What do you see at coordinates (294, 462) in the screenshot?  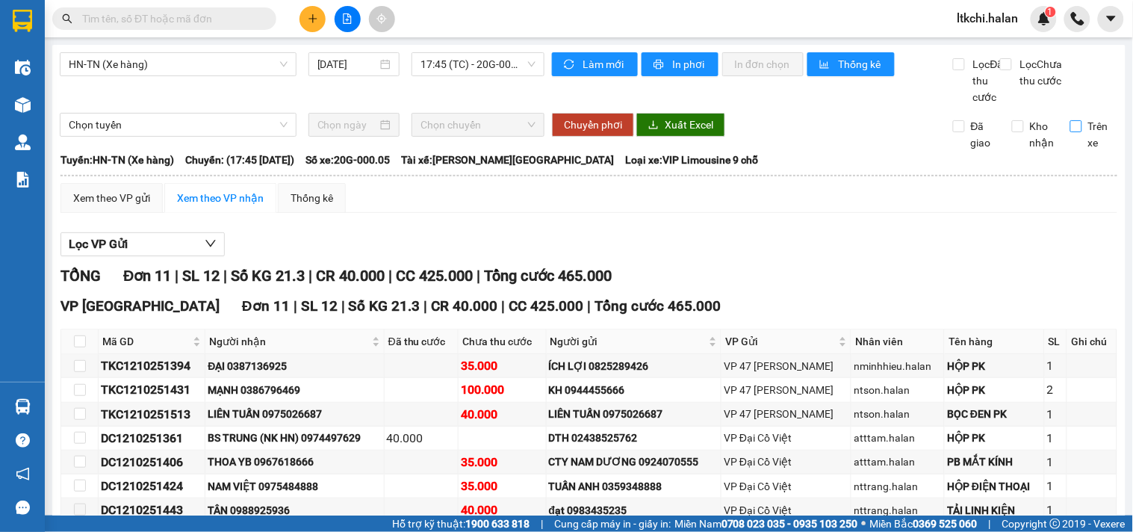 I see `div: THOA YB 0967618666` at bounding box center [294, 462].